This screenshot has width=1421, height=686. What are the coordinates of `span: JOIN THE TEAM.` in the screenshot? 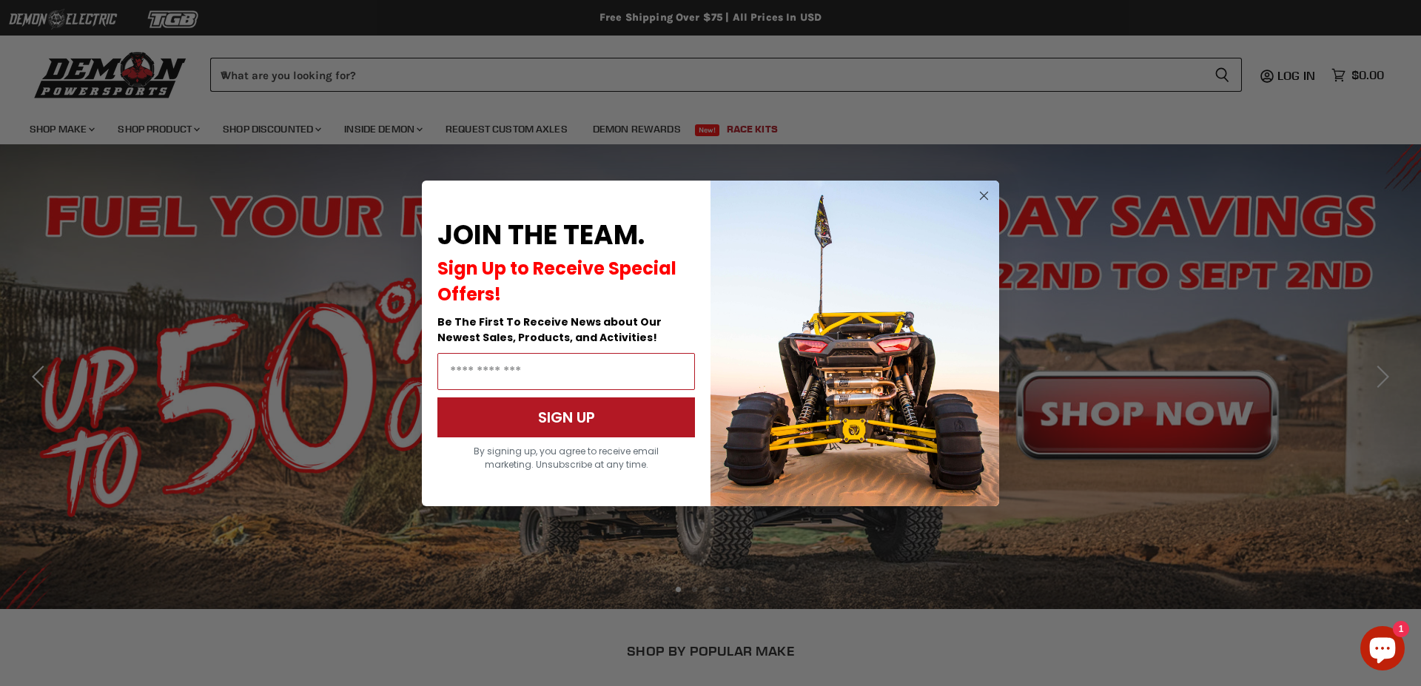 It's located at (541, 235).